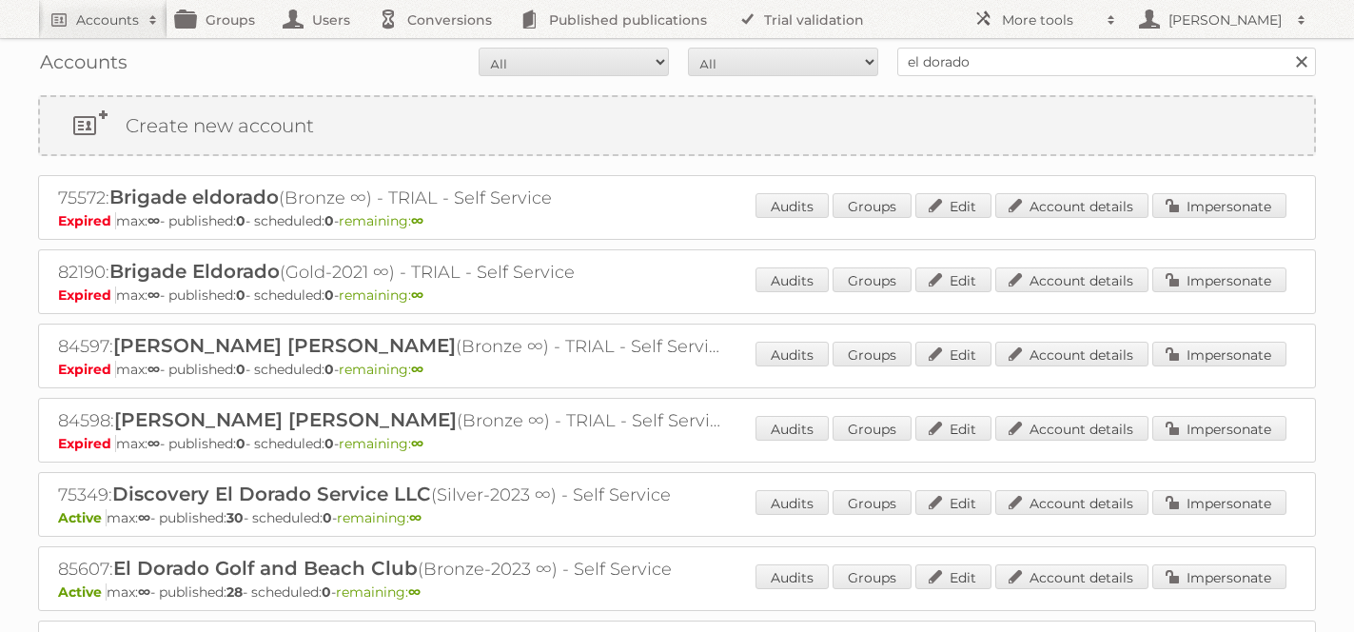 The image size is (1354, 632). I want to click on h2: 75349: (Silver-2023 ∞) - Self Service, so click(391, 495).